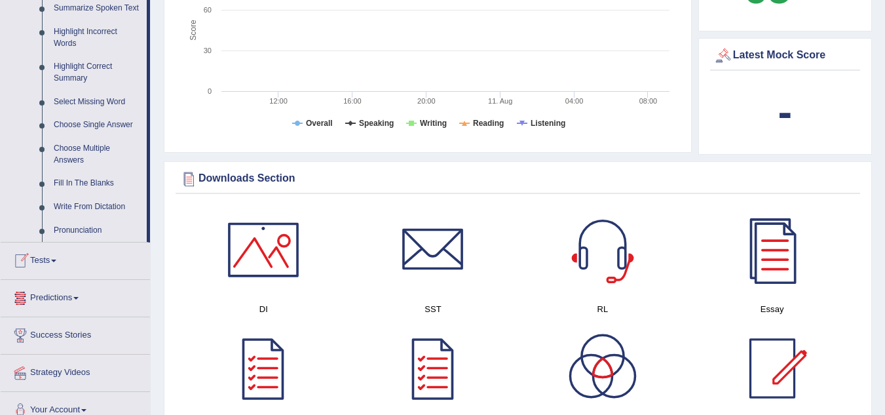  What do you see at coordinates (376, 123) in the screenshot?
I see `tspan: Speaking` at bounding box center [376, 123].